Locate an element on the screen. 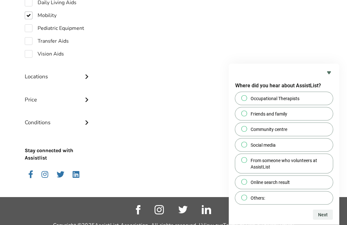 This screenshot has width=347, height=225. img: facebook_link is located at coordinates (138, 210).